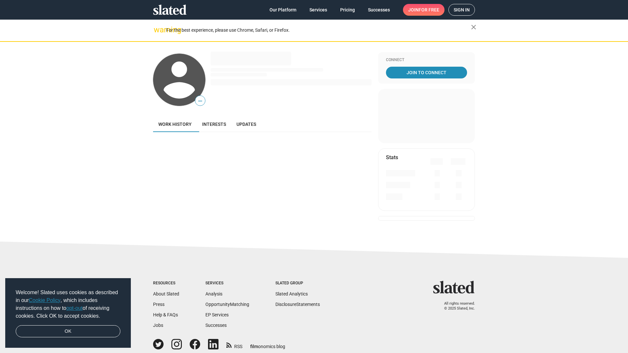 Image resolution: width=628 pixels, height=353 pixels. Describe the element at coordinates (166, 294) in the screenshot. I see `a: About Slated` at that location.